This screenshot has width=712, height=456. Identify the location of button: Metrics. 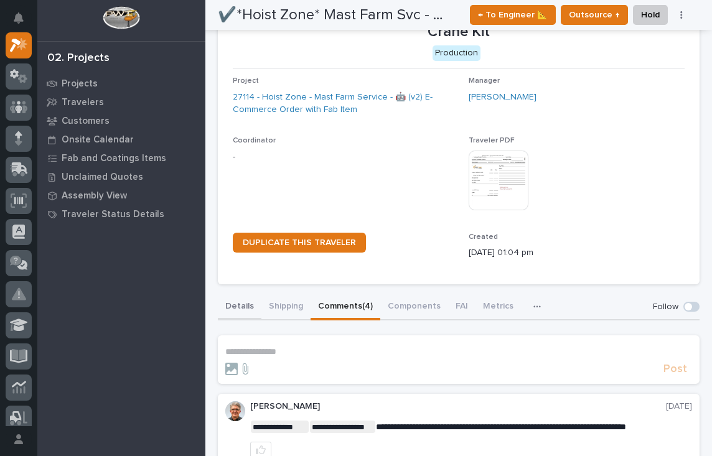
(498, 307).